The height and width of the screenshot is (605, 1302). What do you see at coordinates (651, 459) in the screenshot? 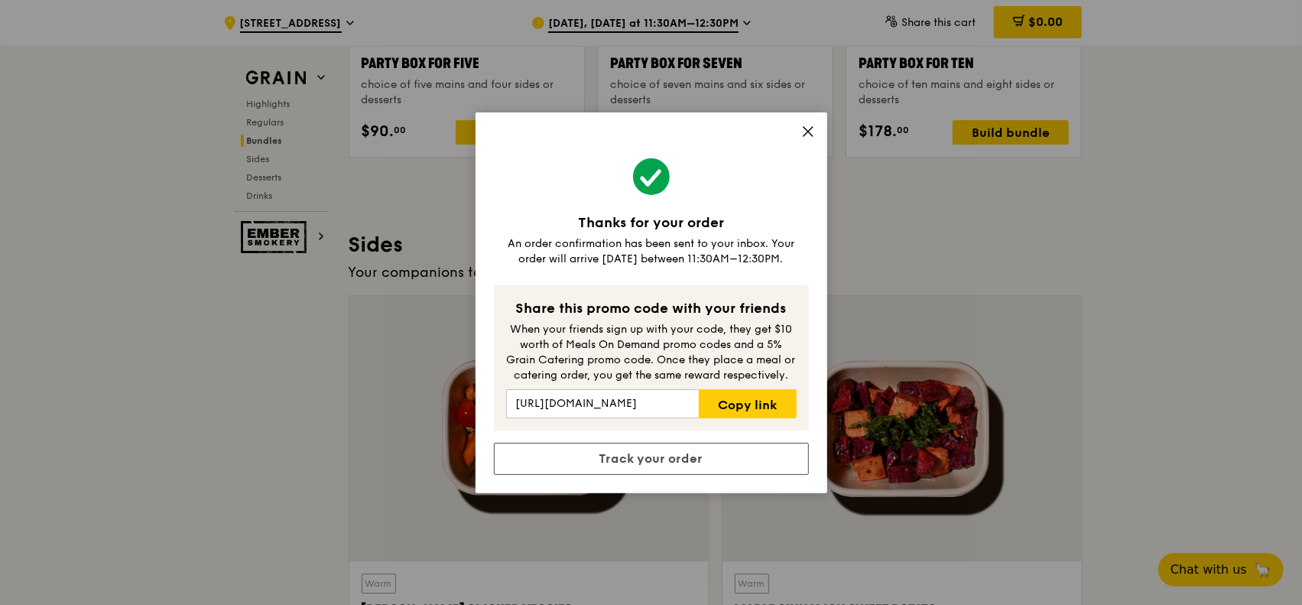
I see `a: Track your order` at bounding box center [651, 459].